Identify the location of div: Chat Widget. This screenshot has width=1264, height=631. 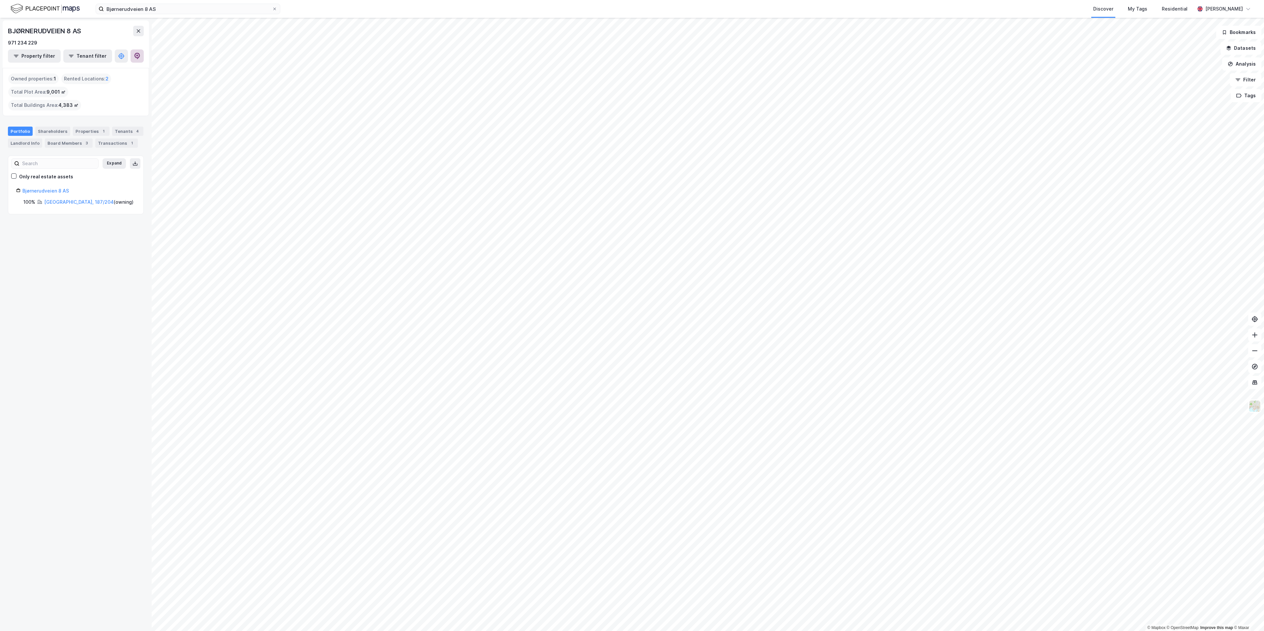
(1247, 615).